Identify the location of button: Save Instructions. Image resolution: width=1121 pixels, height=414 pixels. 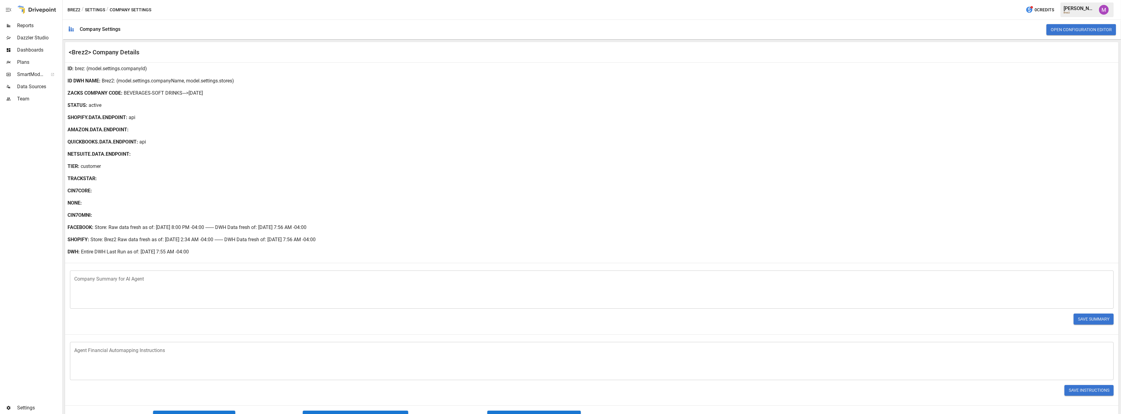
(1089, 391).